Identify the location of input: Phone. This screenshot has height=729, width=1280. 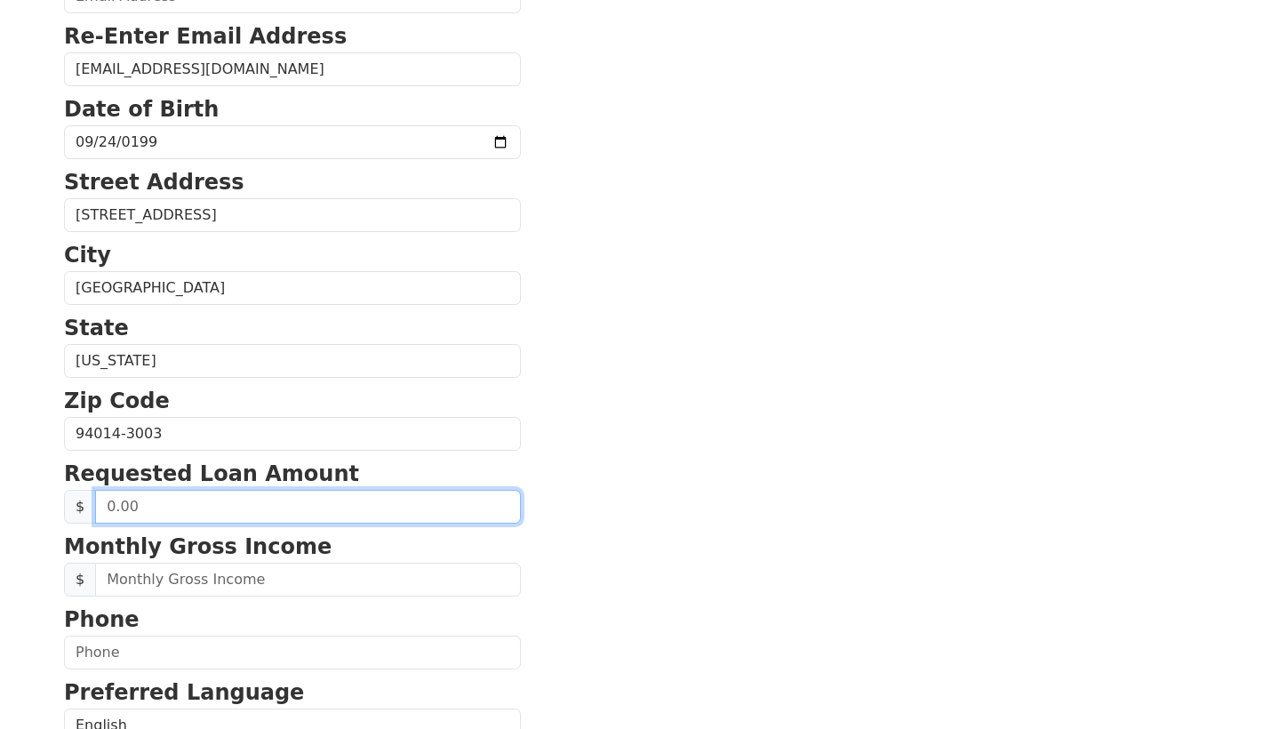
(292, 652).